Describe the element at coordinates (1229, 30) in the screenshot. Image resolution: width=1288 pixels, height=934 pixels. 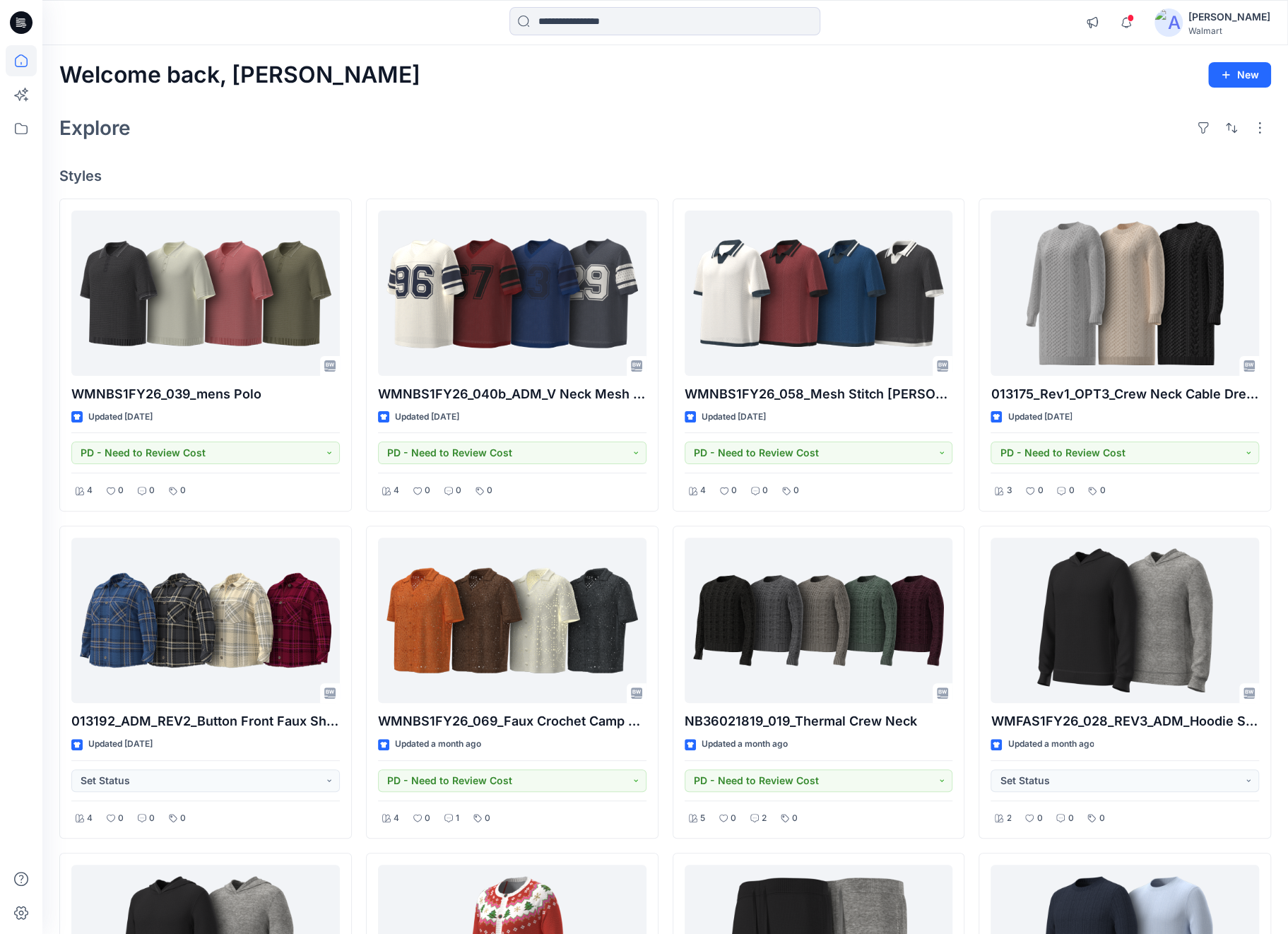
I see `div: Walmart` at that location.